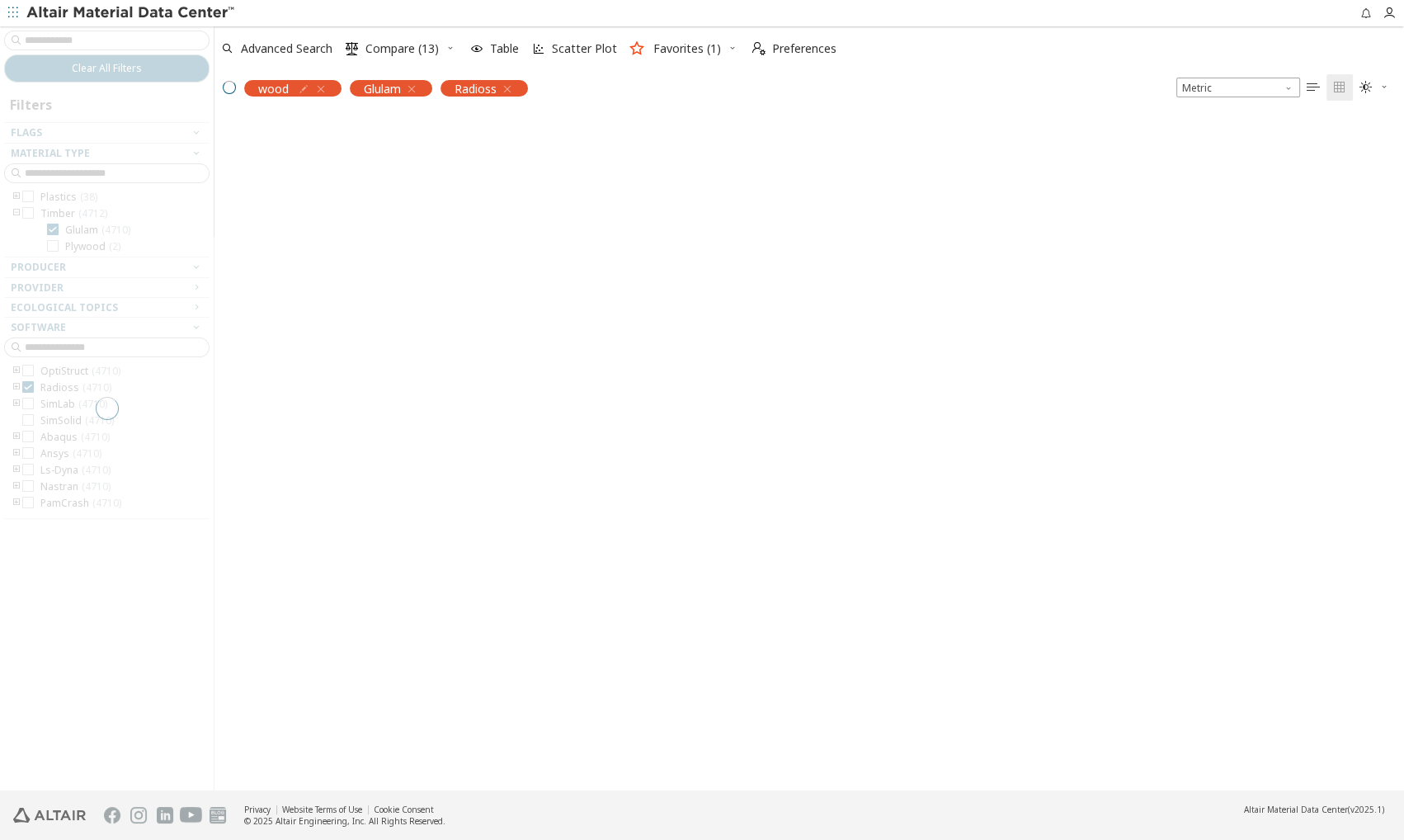  I want to click on span: Table, so click(504, 48).